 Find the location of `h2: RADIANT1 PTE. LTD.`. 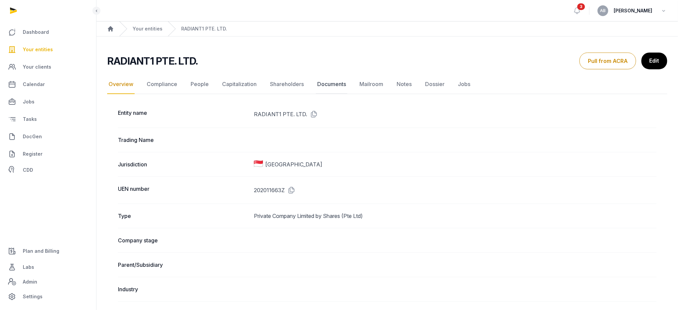

h2: RADIANT1 PTE. LTD. is located at coordinates (152, 61).